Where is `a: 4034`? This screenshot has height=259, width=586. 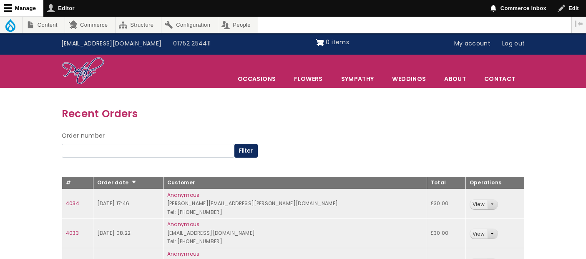 a: 4034 is located at coordinates (73, 203).